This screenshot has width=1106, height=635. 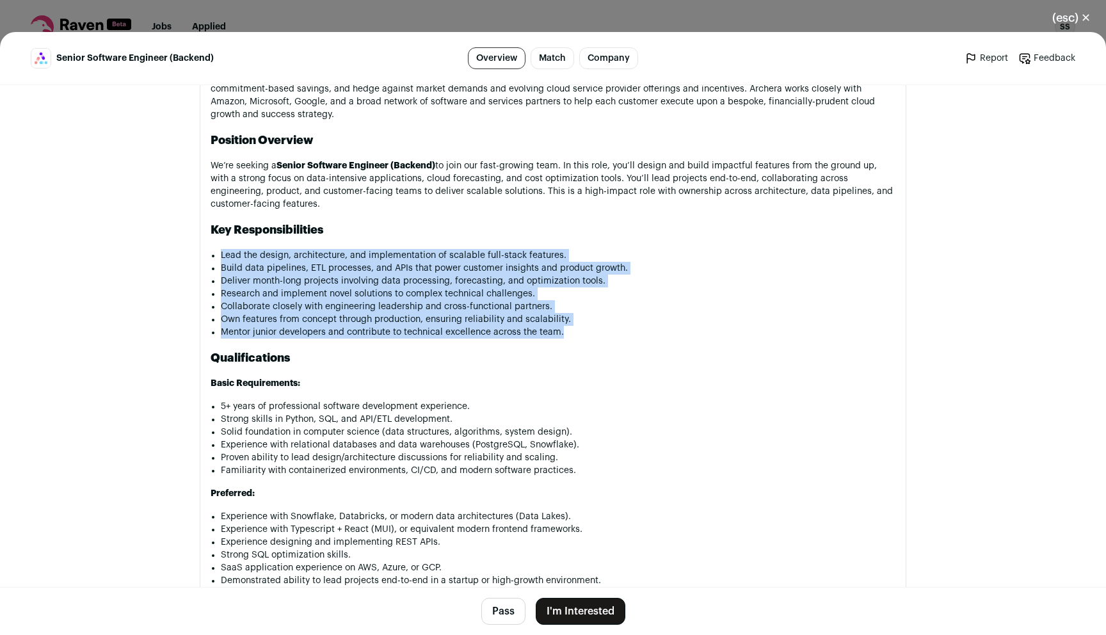 What do you see at coordinates (1046, 58) in the screenshot?
I see `a: Feedback` at bounding box center [1046, 58].